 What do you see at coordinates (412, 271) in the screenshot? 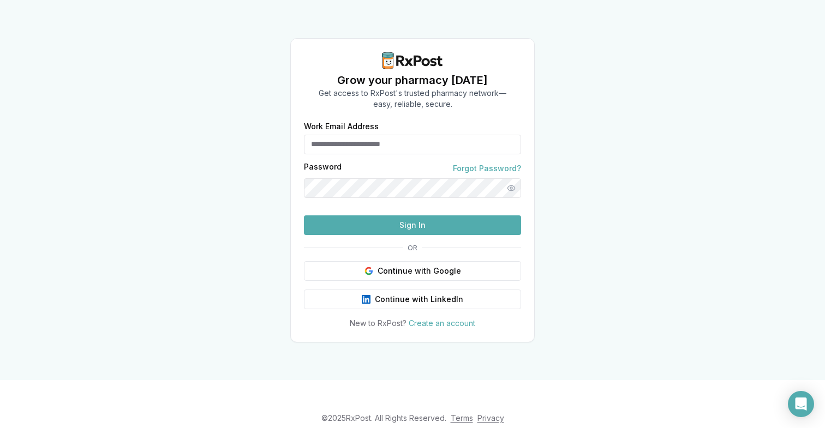
I see `button: Continue with Google` at bounding box center [412, 271].